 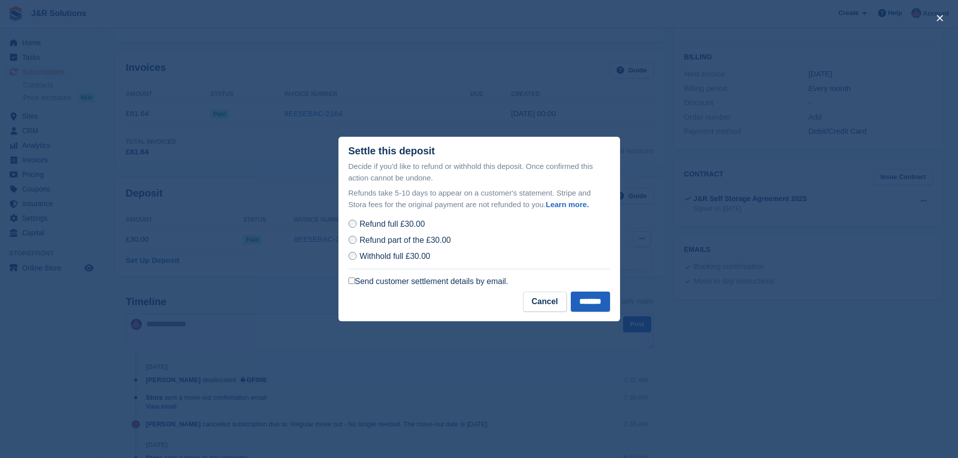 What do you see at coordinates (392, 151) in the screenshot?
I see `div: Settle this deposit` at bounding box center [392, 151].